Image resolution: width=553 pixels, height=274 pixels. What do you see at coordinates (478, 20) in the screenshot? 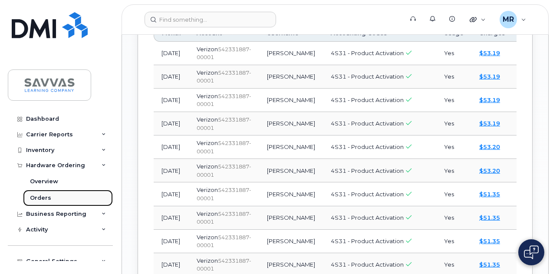
I see `div: Quicklinks` at bounding box center [478, 20].